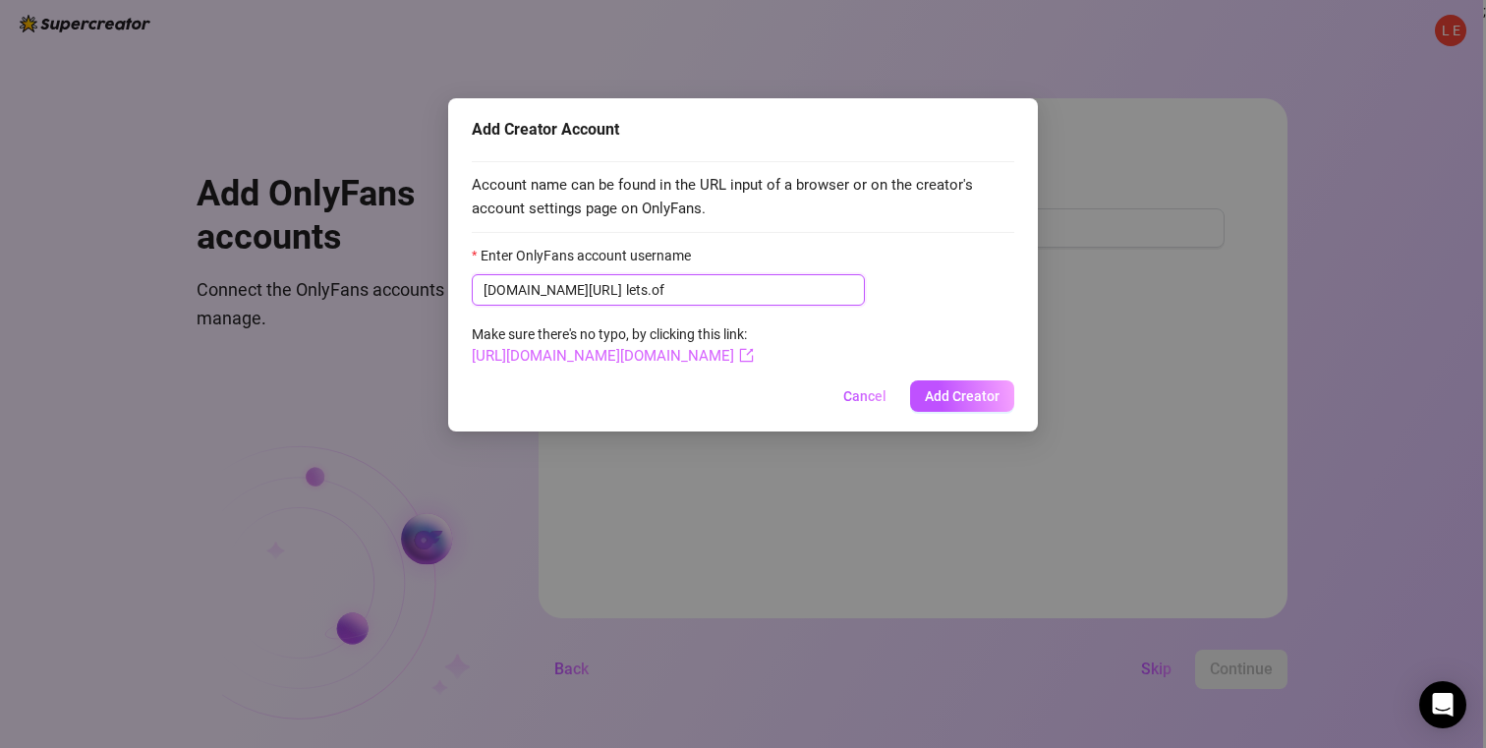  Describe the element at coordinates (743, 197) in the screenshot. I see `span: Account name can be found in the URL input of a browser or on the creator's account settings page...` at that location.